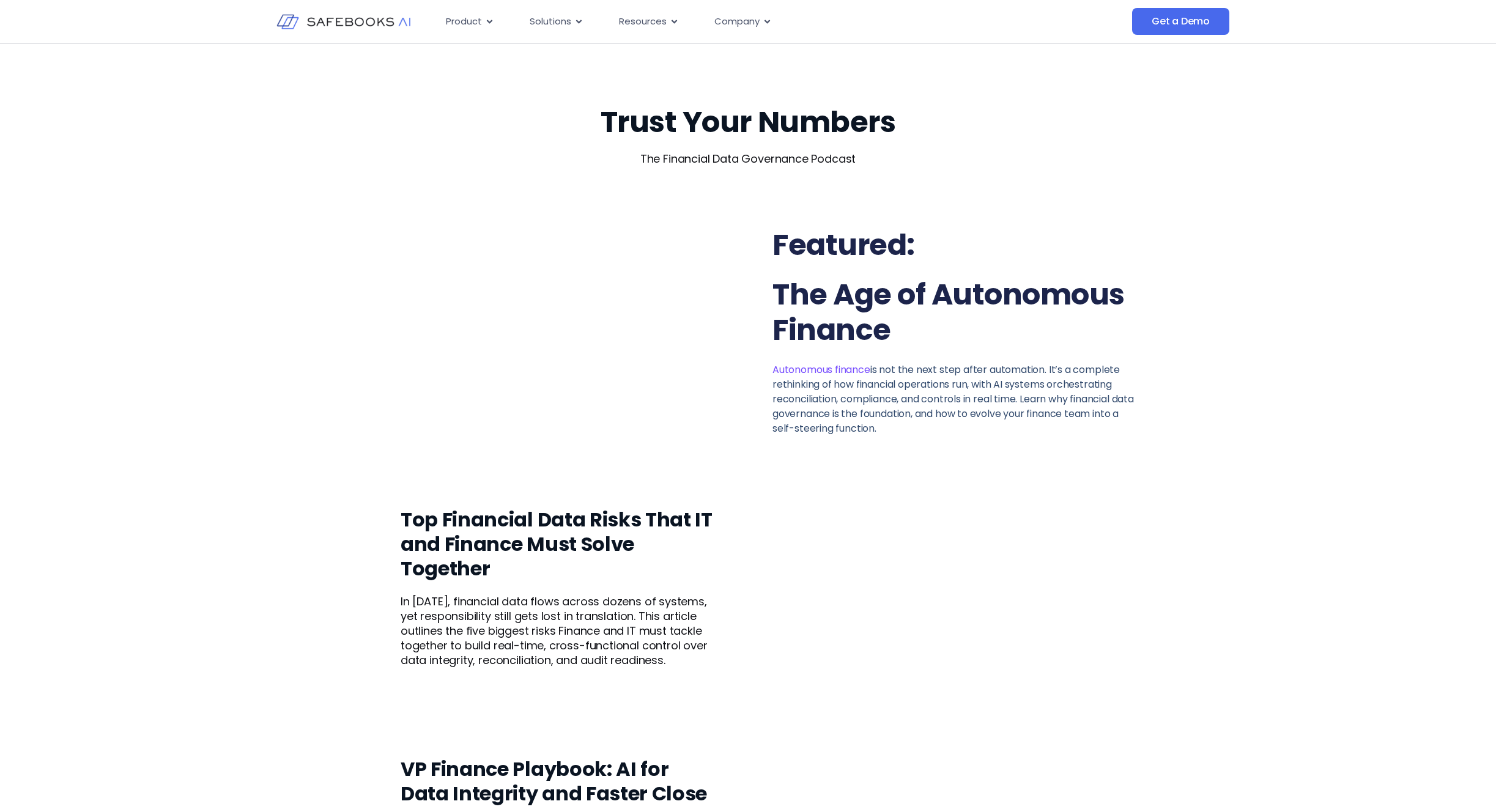  I want to click on span: Resources, so click(643, 22).